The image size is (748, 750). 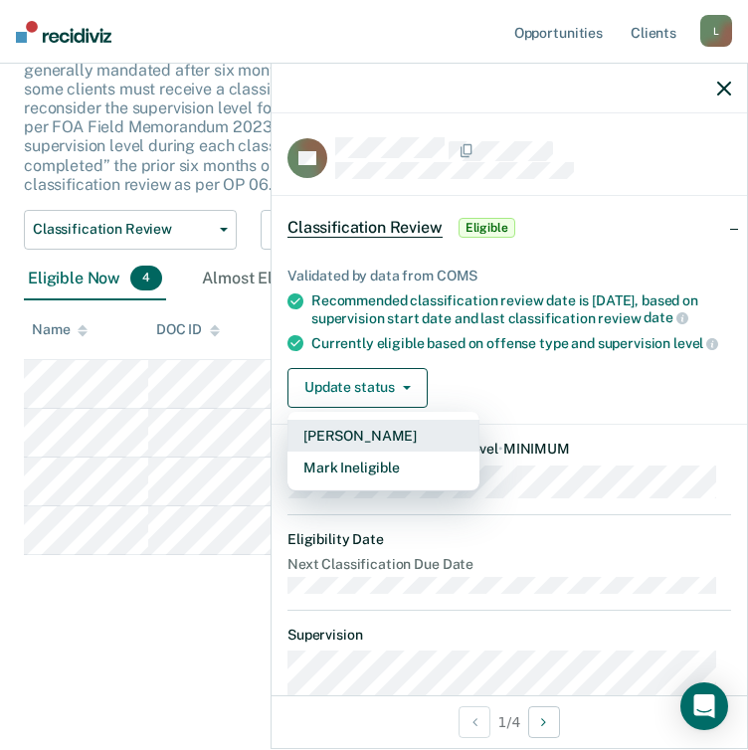 I want to click on div: Open Intercom Messenger, so click(x=705, y=707).